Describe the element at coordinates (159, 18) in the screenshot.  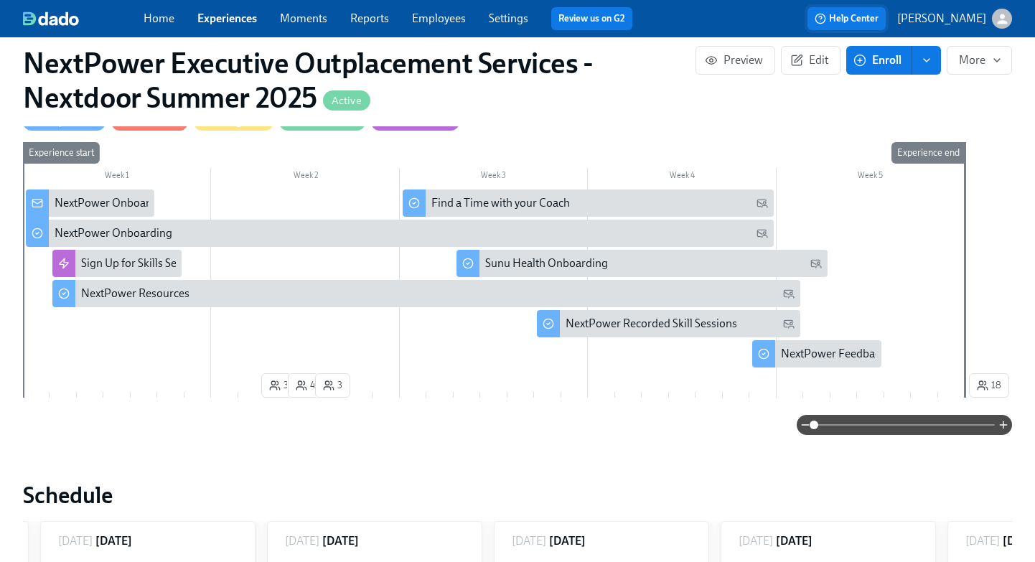
I see `a: Home` at that location.